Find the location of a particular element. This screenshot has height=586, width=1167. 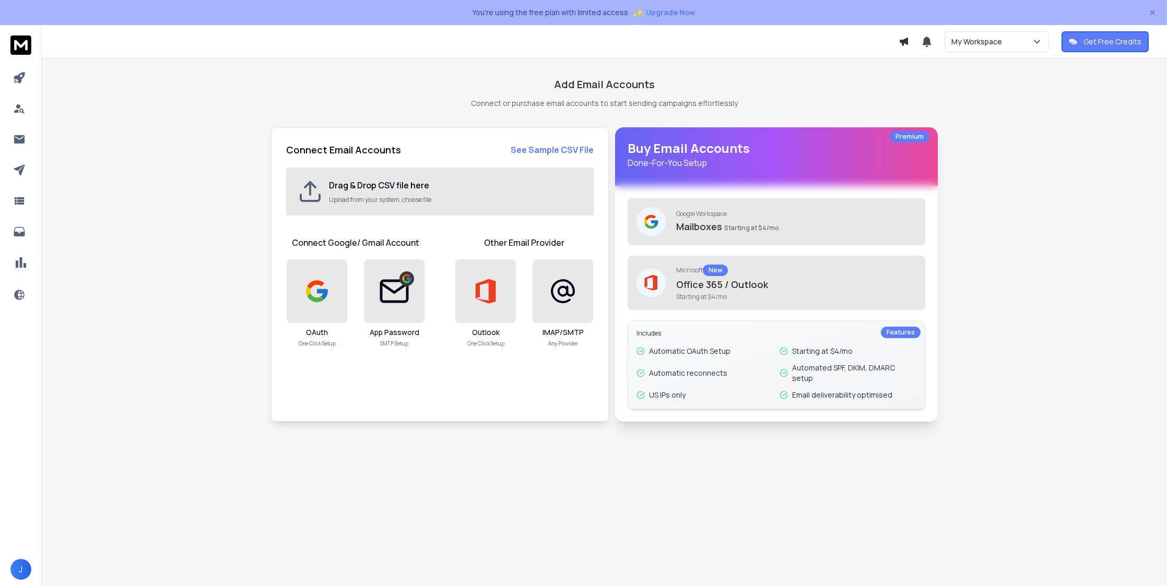

div: Features is located at coordinates (900, 332).